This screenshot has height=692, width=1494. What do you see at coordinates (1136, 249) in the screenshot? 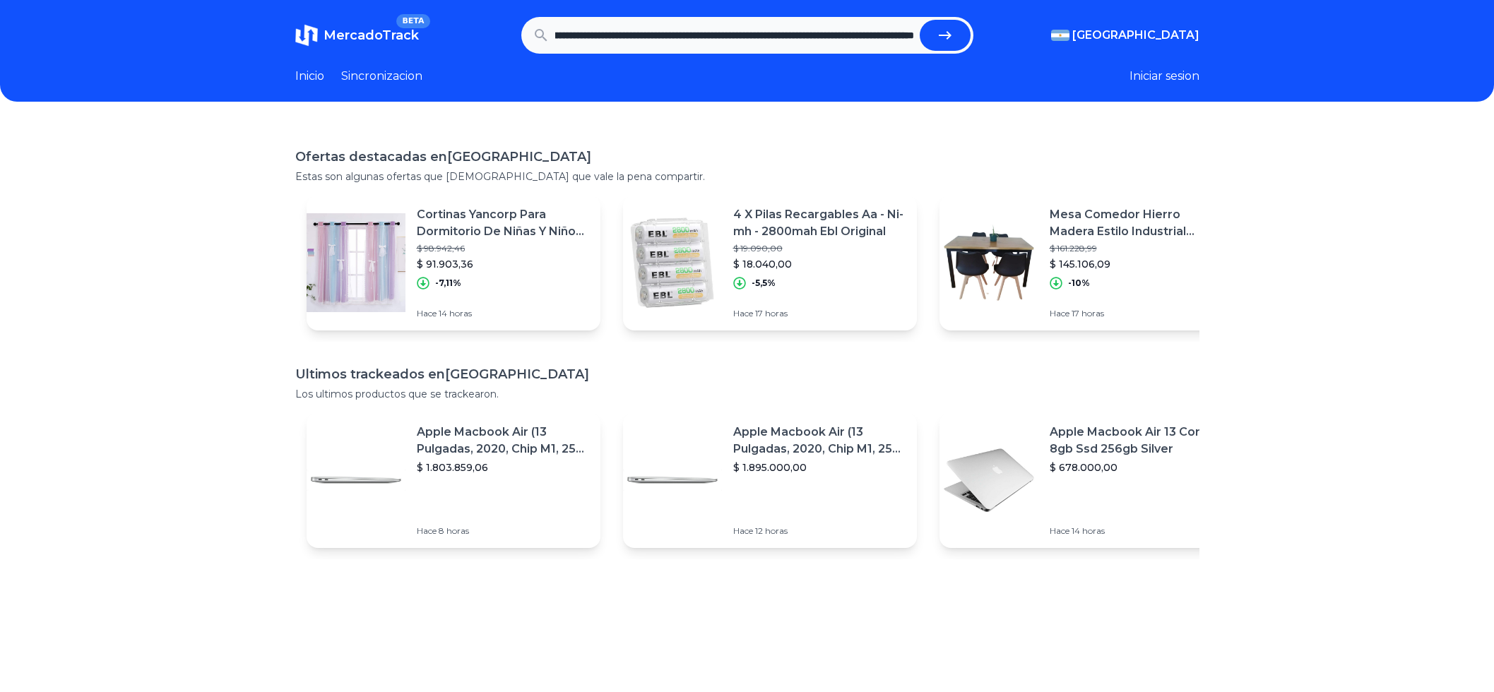
I see `p: $ 161.228,99` at bounding box center [1136, 249].